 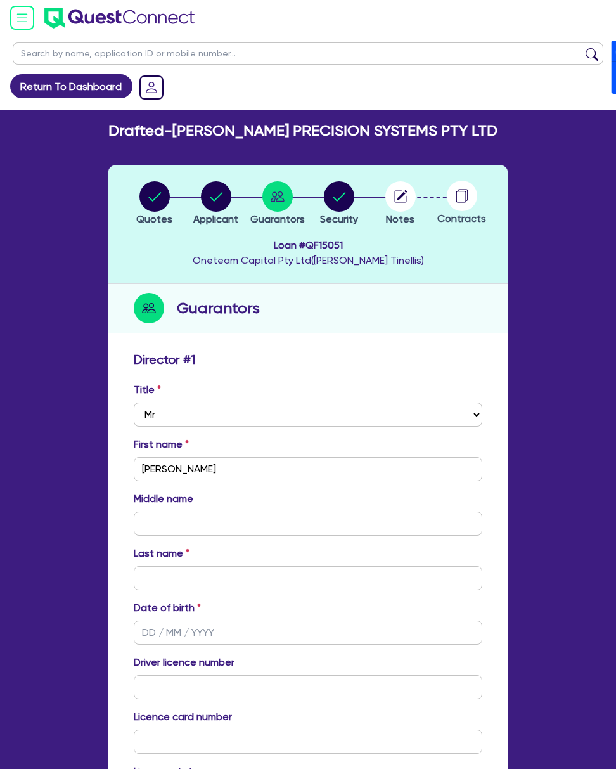 What do you see at coordinates (164, 360) in the screenshot?
I see `h3: Director # 1` at bounding box center [164, 360].